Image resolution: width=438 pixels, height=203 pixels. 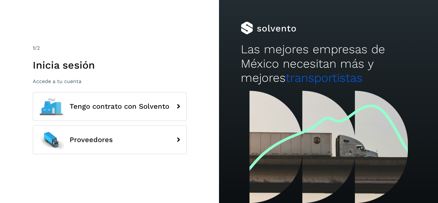 What do you see at coordinates (34, 48) in the screenshot?
I see `span: 1` at bounding box center [34, 48].